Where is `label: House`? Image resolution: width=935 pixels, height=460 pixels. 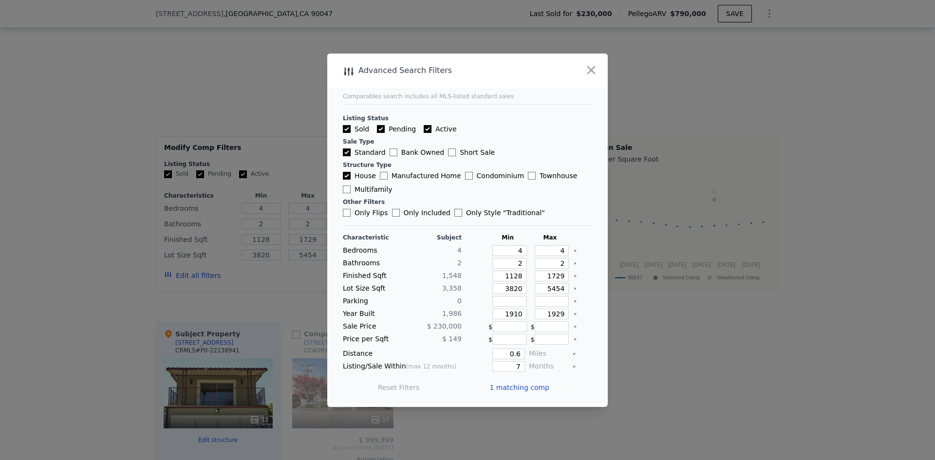 label: House is located at coordinates (359, 176).